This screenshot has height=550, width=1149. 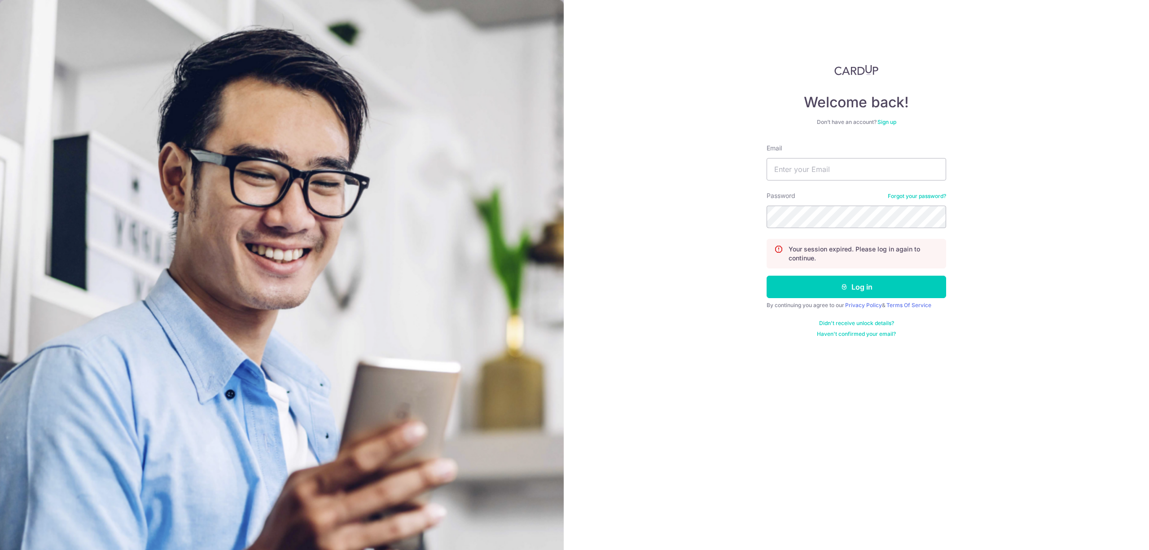 What do you see at coordinates (864, 254) in the screenshot?
I see `p: Your session expired. Please log in again to continue.` at bounding box center [864, 254].